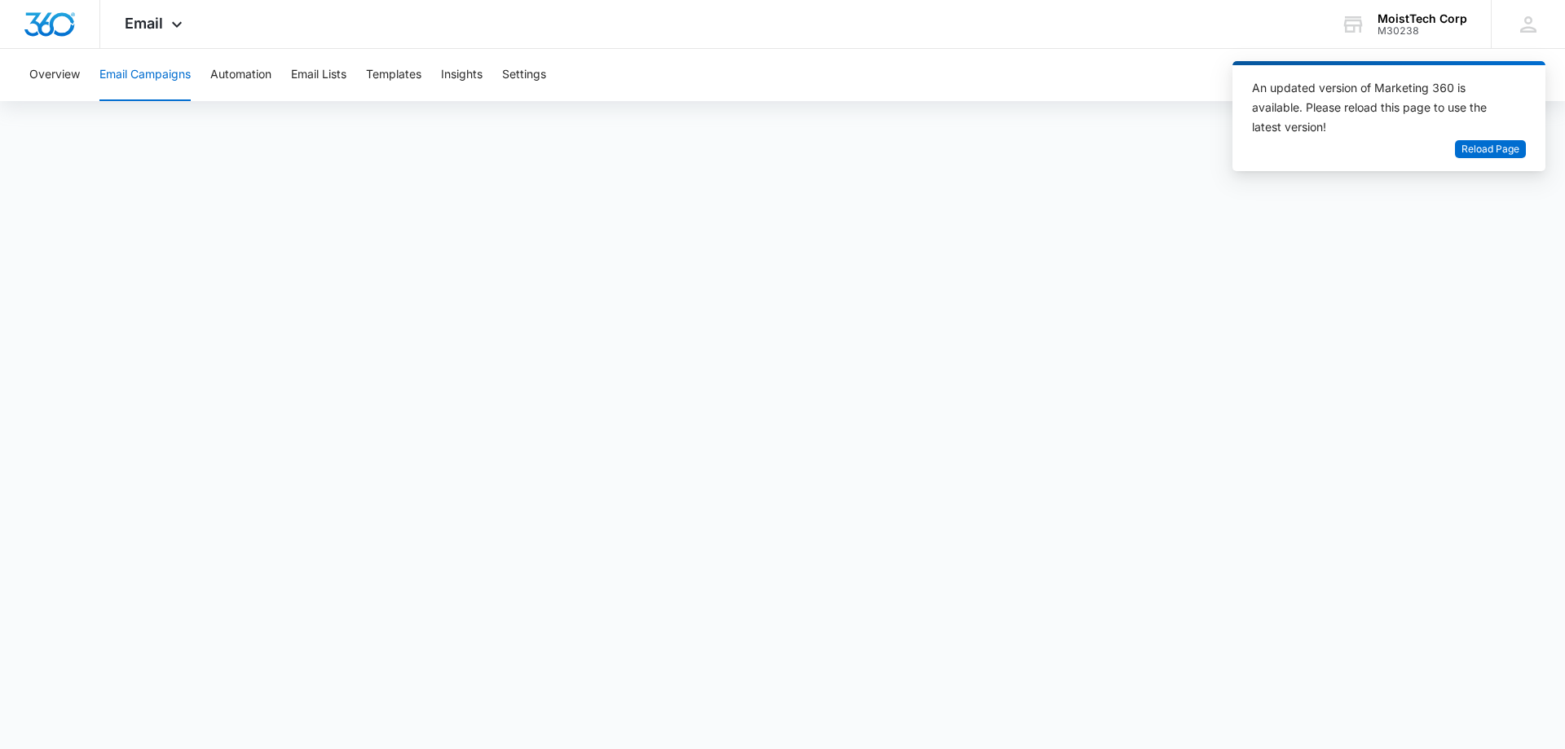 The width and height of the screenshot is (1565, 749). Describe the element at coordinates (524, 75) in the screenshot. I see `button: Settings` at that location.